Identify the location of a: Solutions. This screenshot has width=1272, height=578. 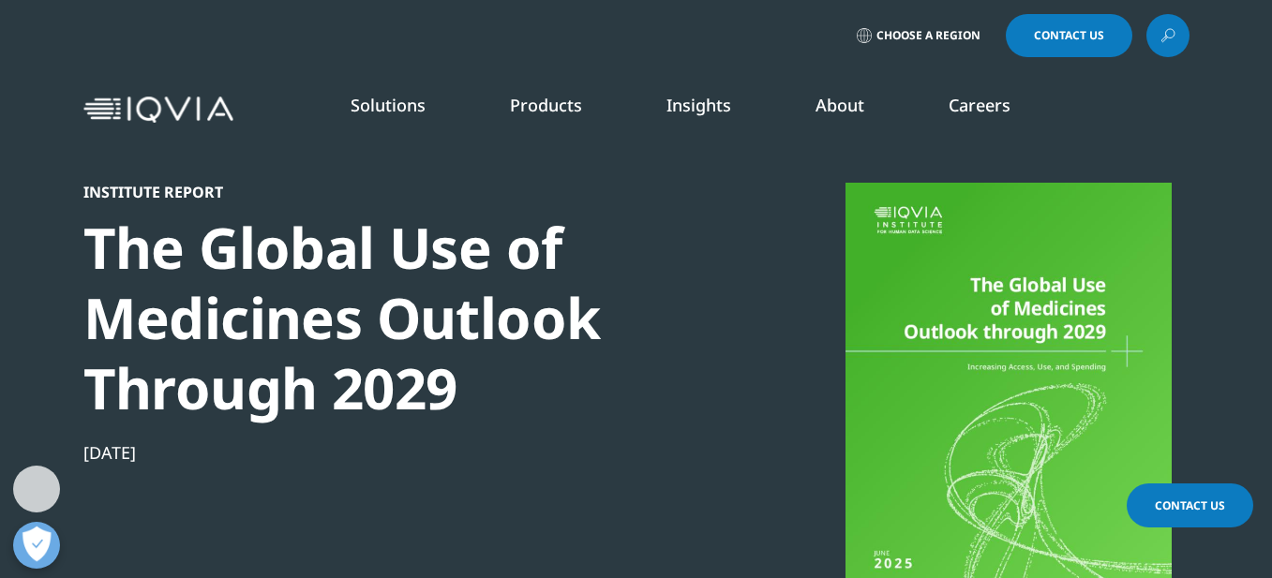
(388, 105).